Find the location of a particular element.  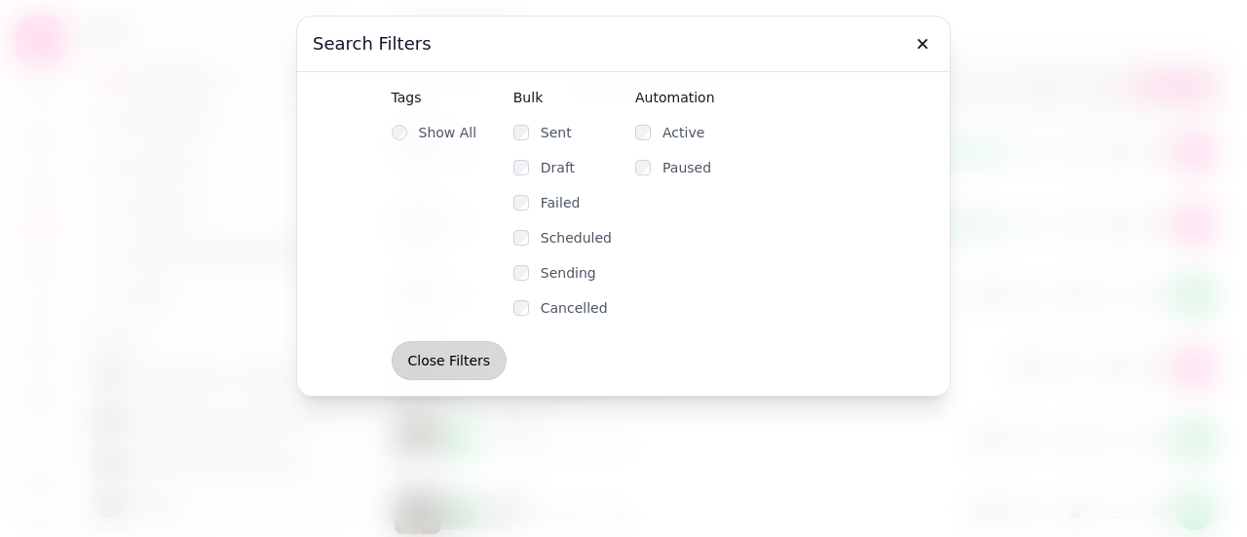

label: Scheduled is located at coordinates (576, 238).